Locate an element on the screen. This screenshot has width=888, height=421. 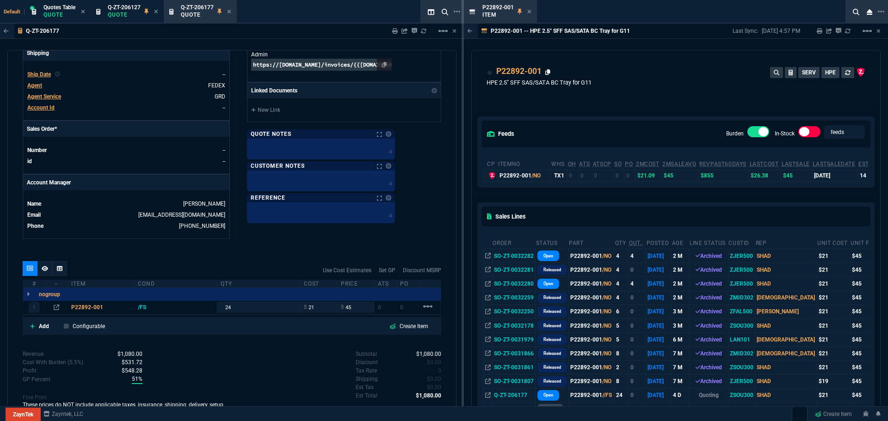
p: With Burden (5.5%) is located at coordinates (30, 371).